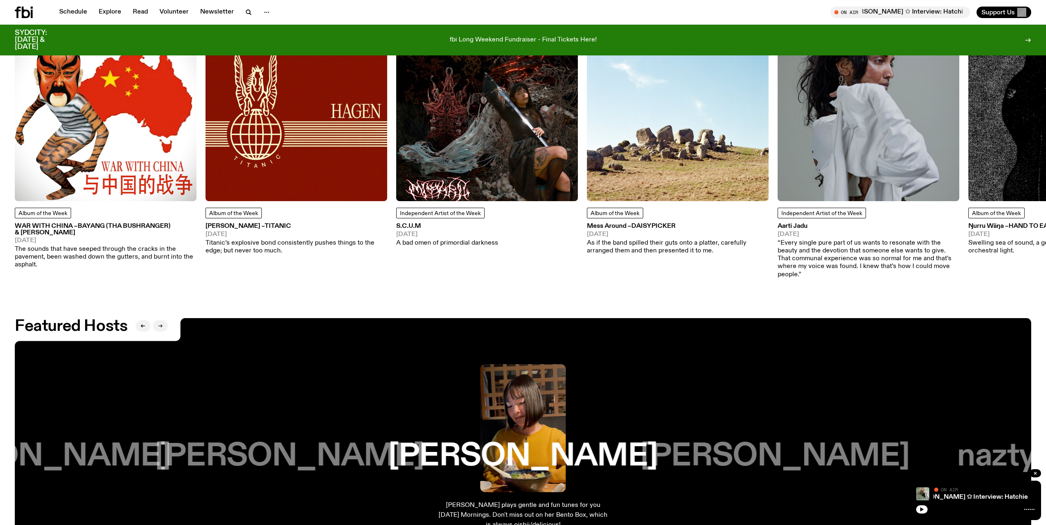  What do you see at coordinates (523, 40) in the screenshot?
I see `p: fbi Long Weekend Fundraiser - Final Tickets Here!` at bounding box center [523, 40].